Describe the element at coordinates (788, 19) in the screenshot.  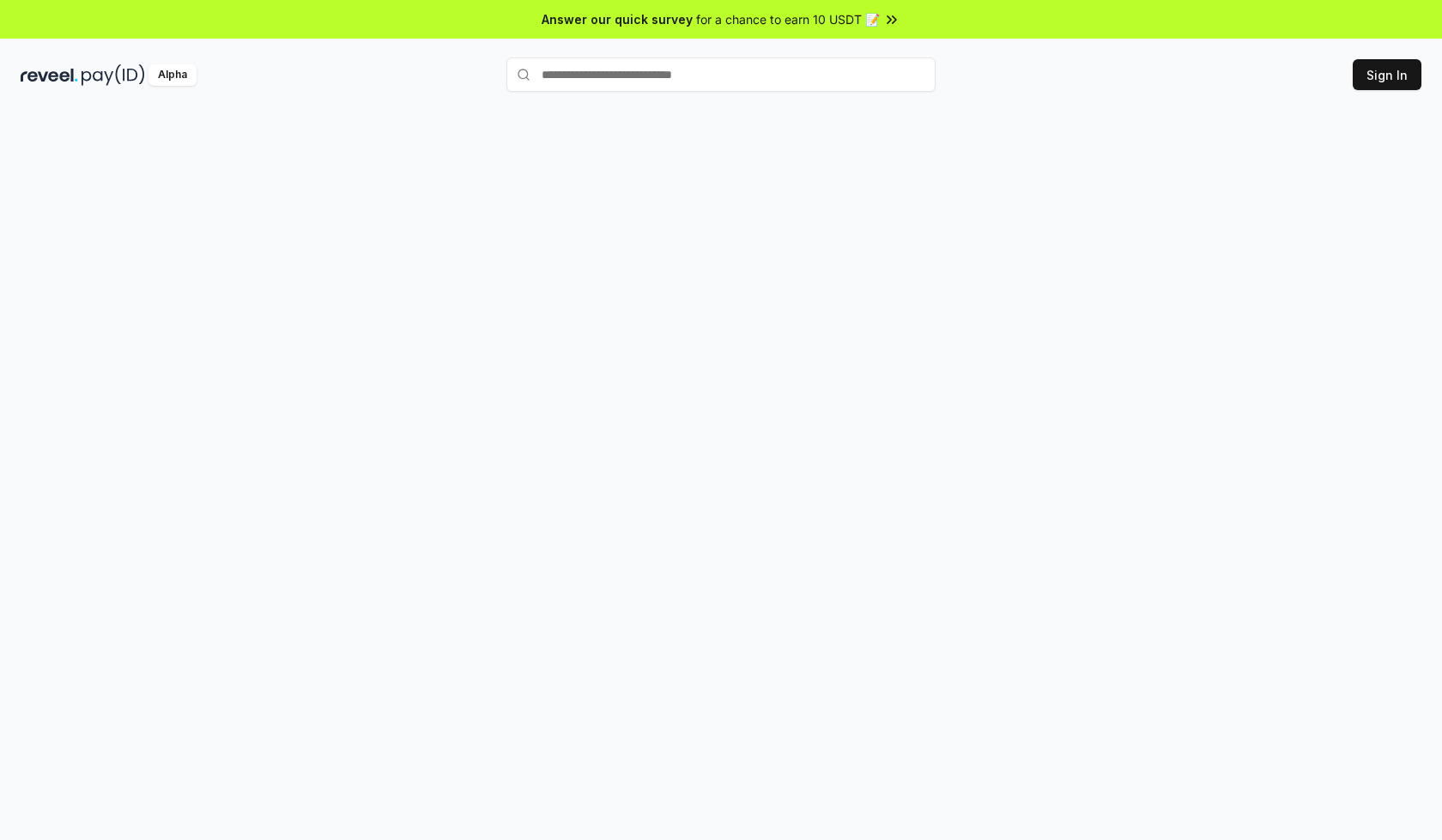
I see `span: for a chance to earn 10 USDT 📝` at that location.